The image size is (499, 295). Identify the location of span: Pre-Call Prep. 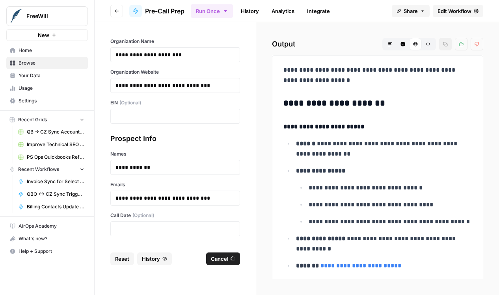
(165, 11).